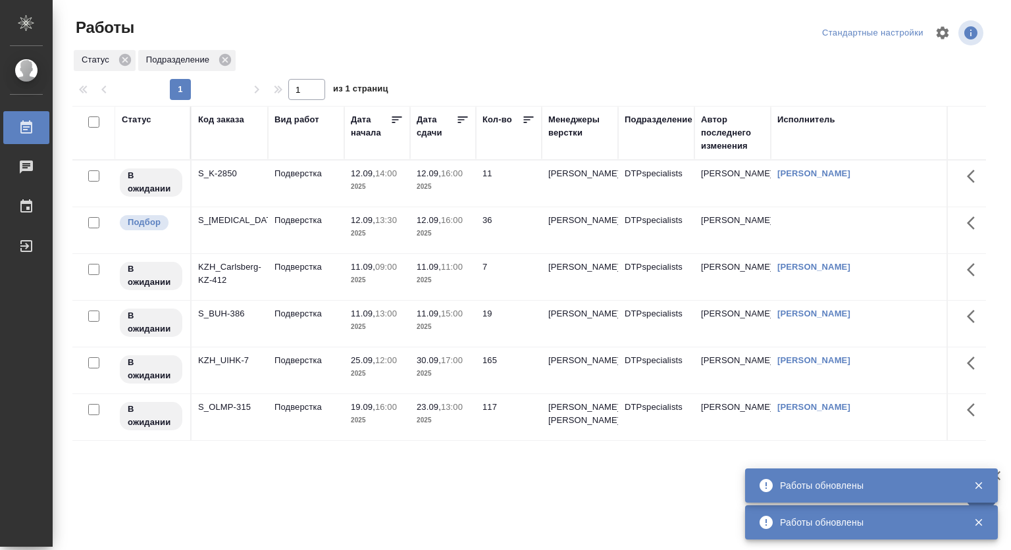 This screenshot has width=1011, height=550. Describe the element at coordinates (497, 120) in the screenshot. I see `div: Кол-во` at that location.